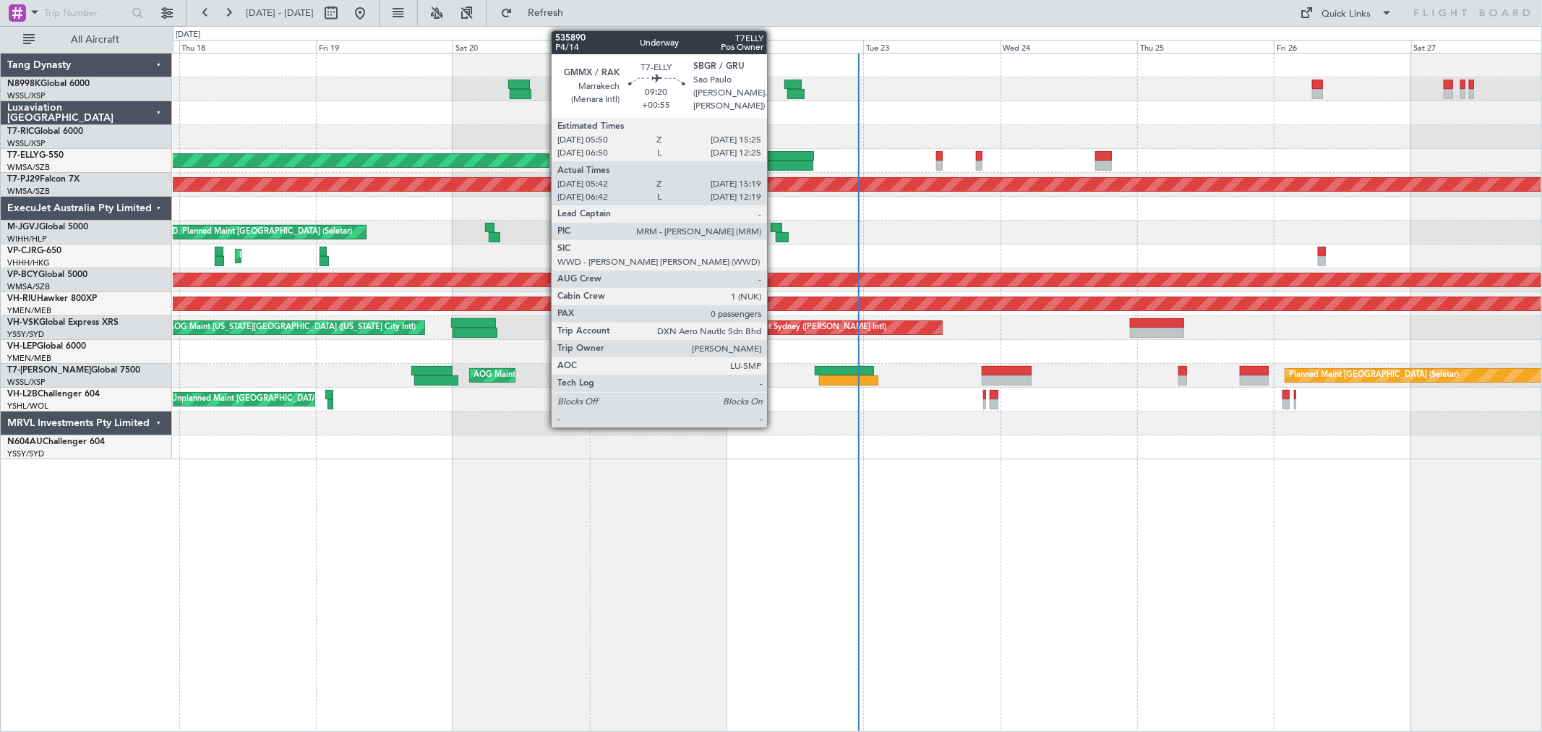  Describe the element at coordinates (27, 239) in the screenshot. I see `a: WIHH/HLP` at that location.